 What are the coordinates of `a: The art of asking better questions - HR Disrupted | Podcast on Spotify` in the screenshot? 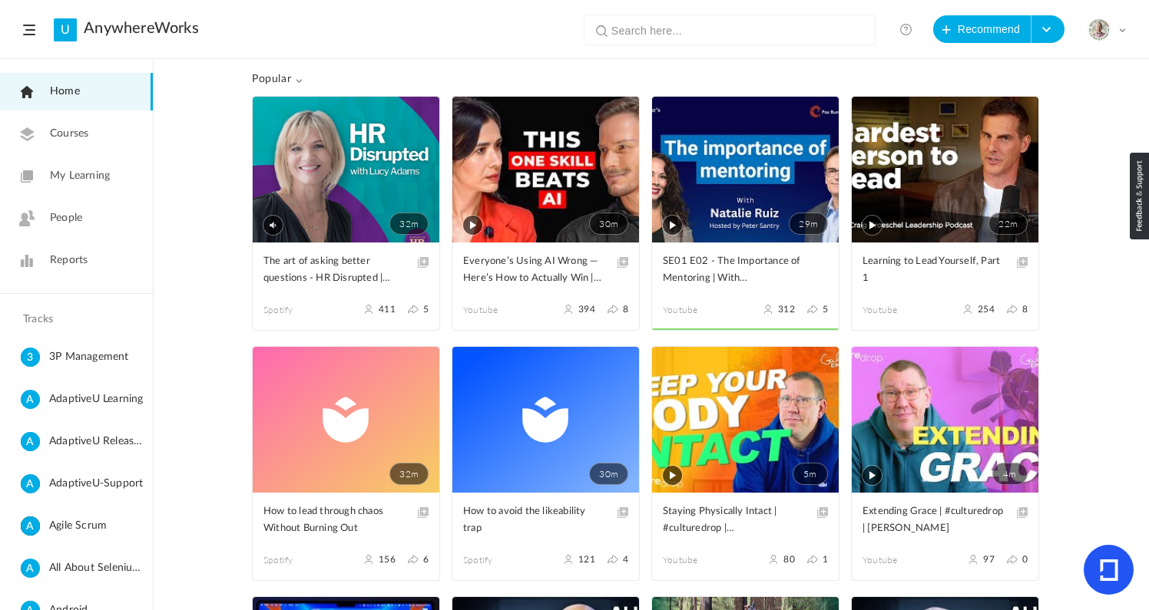 It's located at (345, 270).